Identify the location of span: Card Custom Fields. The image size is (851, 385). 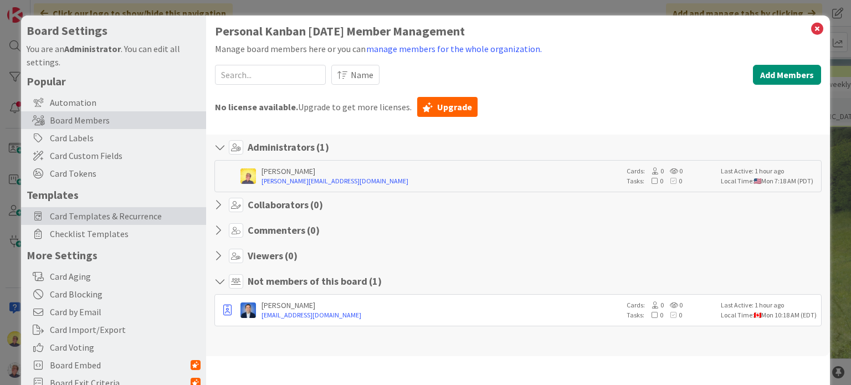
(125, 156).